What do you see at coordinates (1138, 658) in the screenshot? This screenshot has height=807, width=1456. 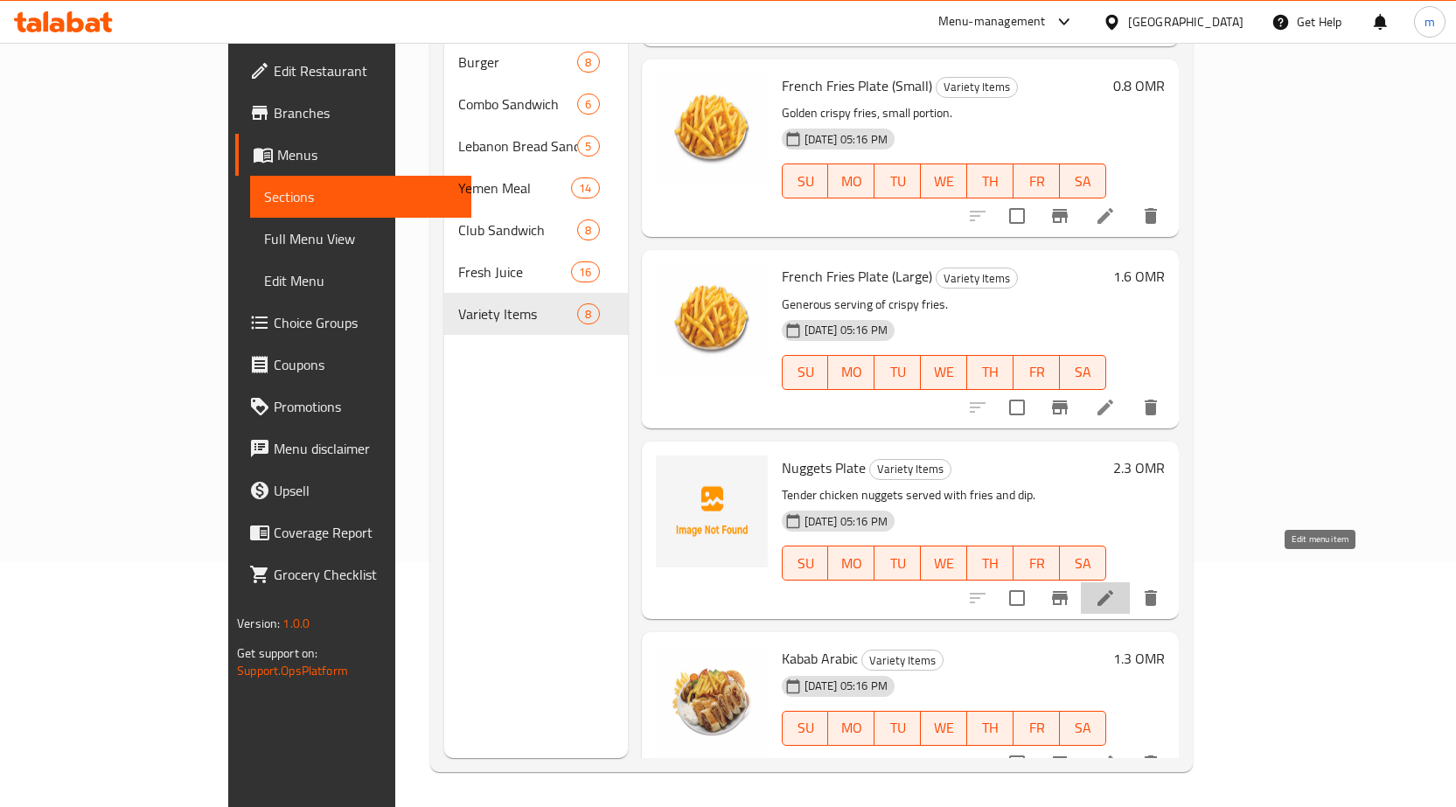 I see `h6: 1.3 OMR` at bounding box center [1138, 658].